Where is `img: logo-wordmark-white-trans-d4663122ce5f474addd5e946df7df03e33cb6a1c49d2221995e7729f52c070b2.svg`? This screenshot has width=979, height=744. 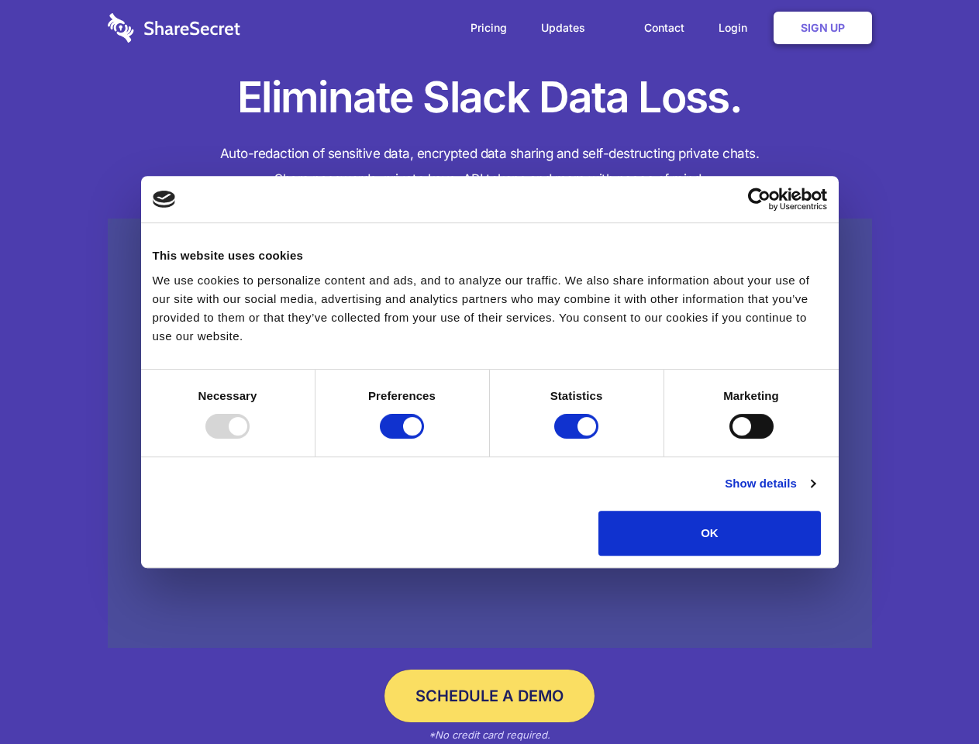
img: logo-wordmark-white-trans-d4663122ce5f474addd5e946df7df03e33cb6a1c49d2221995e7729f52c070b2.svg is located at coordinates (174, 28).